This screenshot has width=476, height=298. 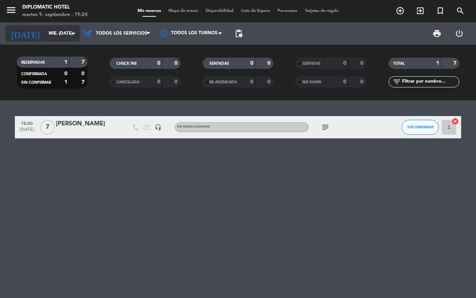 What do you see at coordinates (312, 82) in the screenshot?
I see `span: NO SHOW` at bounding box center [312, 82].